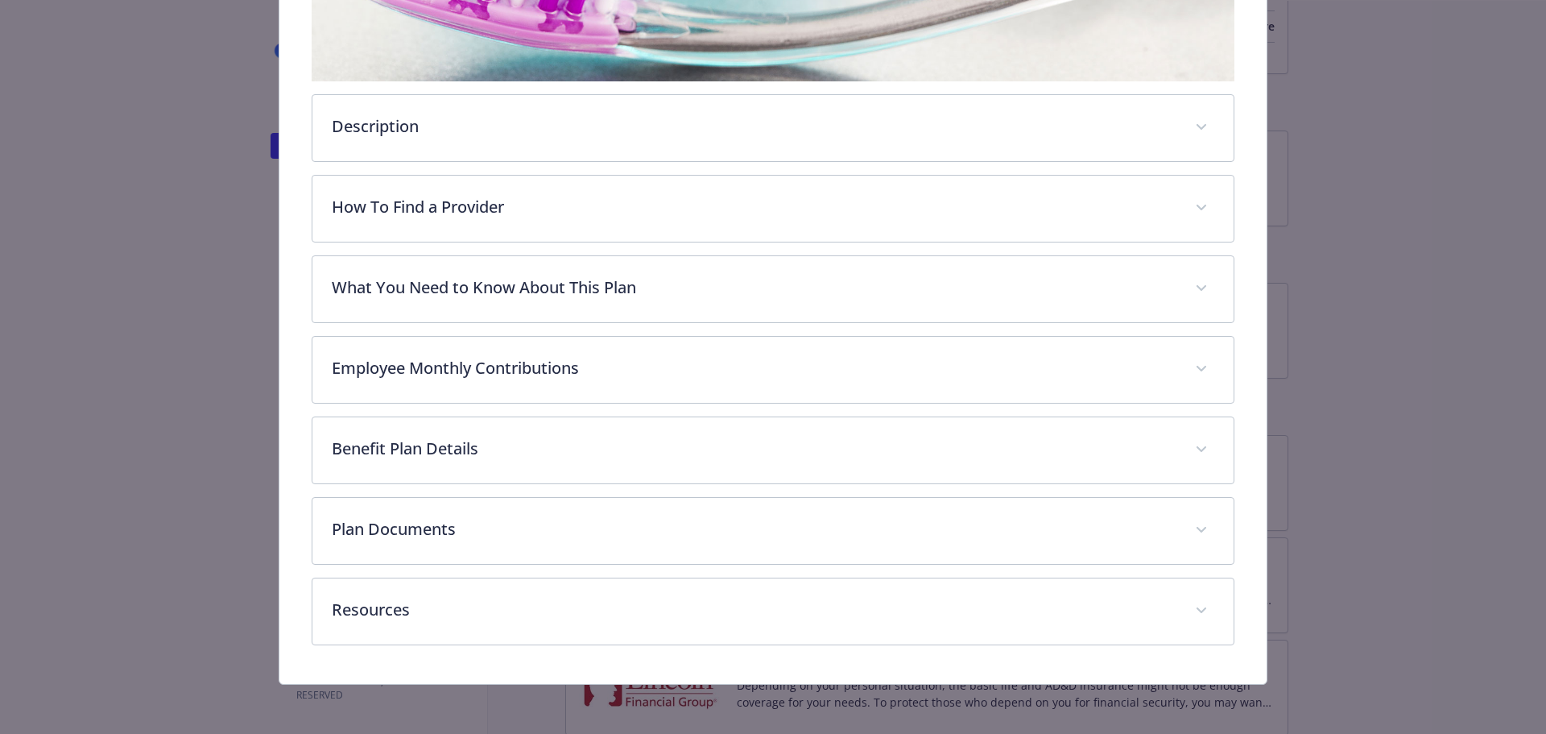  Describe the element at coordinates (773, 128) in the screenshot. I see `div: Description` at that location.